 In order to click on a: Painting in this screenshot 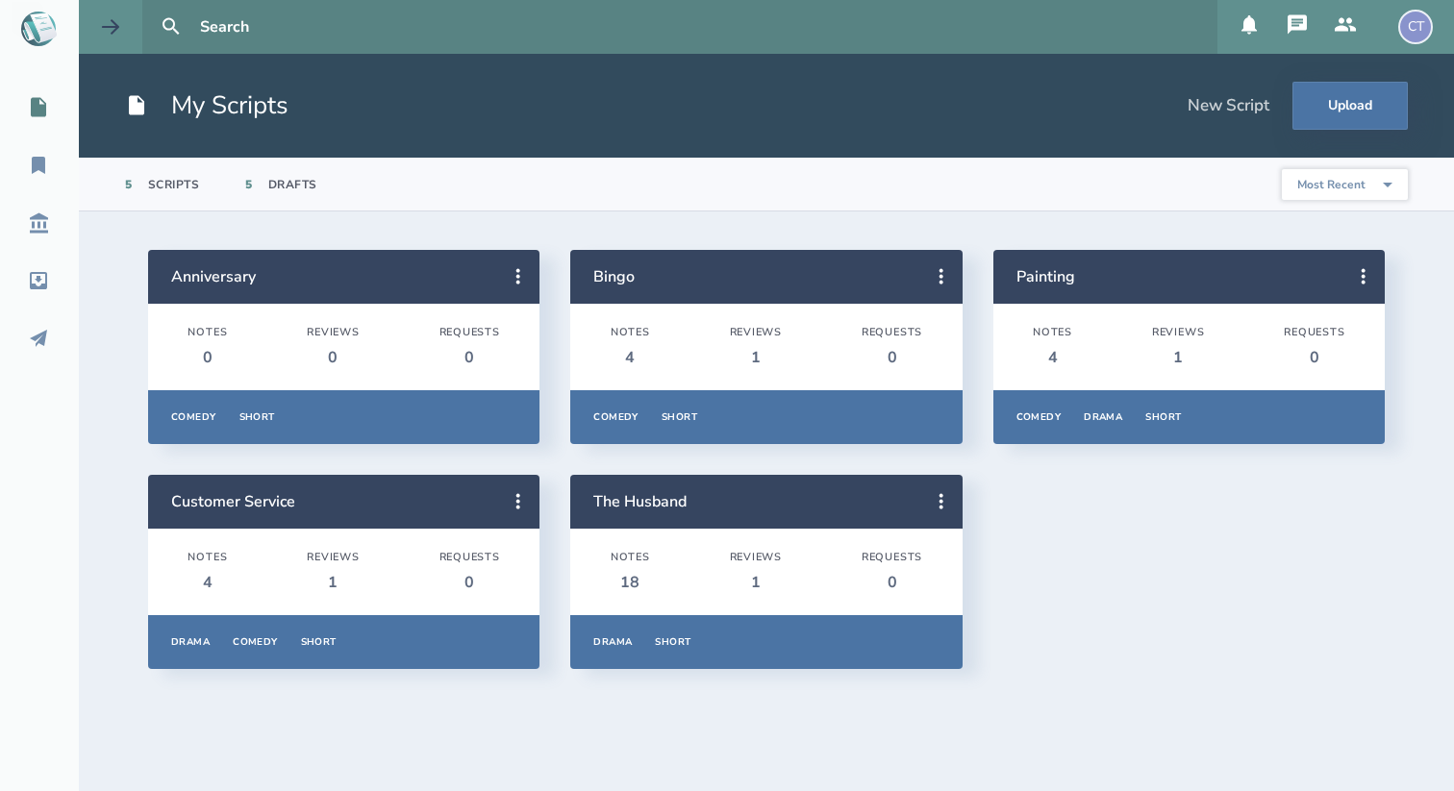, I will do `click(1045, 277)`.